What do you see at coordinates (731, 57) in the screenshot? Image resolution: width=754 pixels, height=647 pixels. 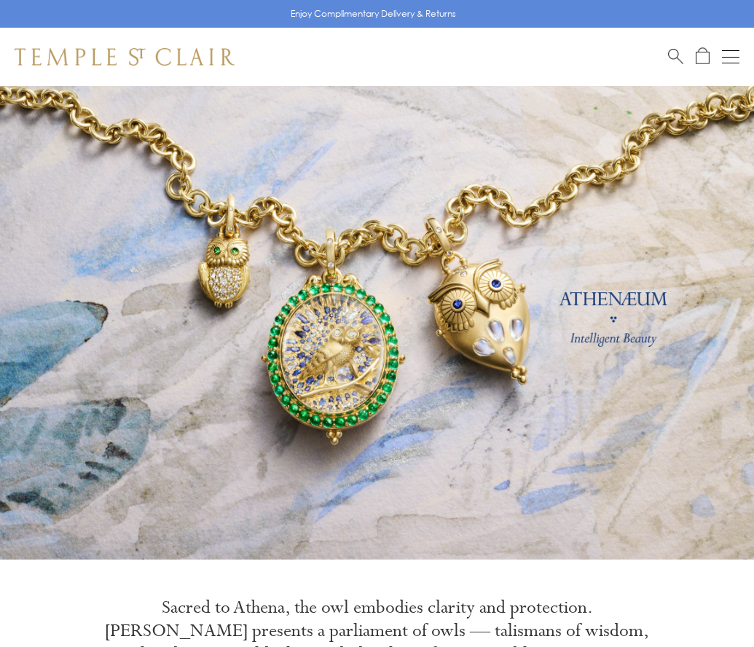 I see `button: Open navigation` at bounding box center [731, 57].